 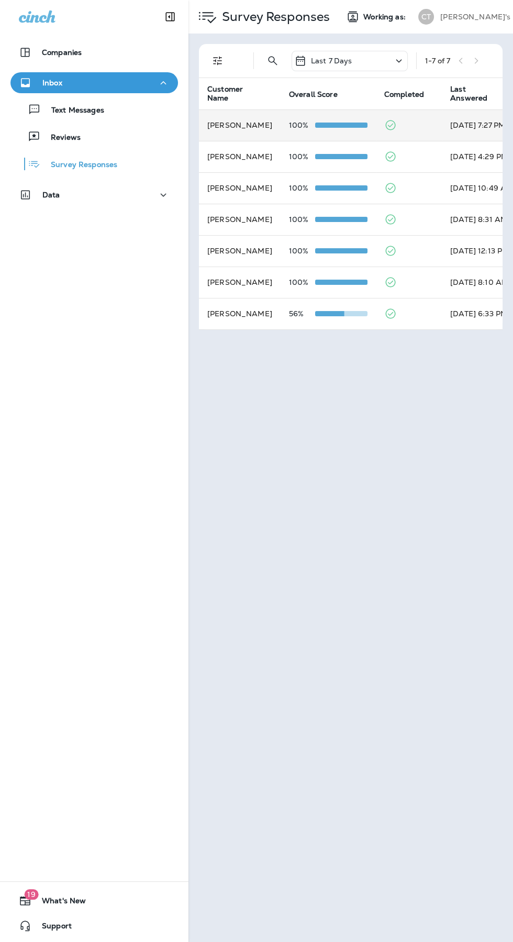 I want to click on button: Survey Responses, so click(x=94, y=164).